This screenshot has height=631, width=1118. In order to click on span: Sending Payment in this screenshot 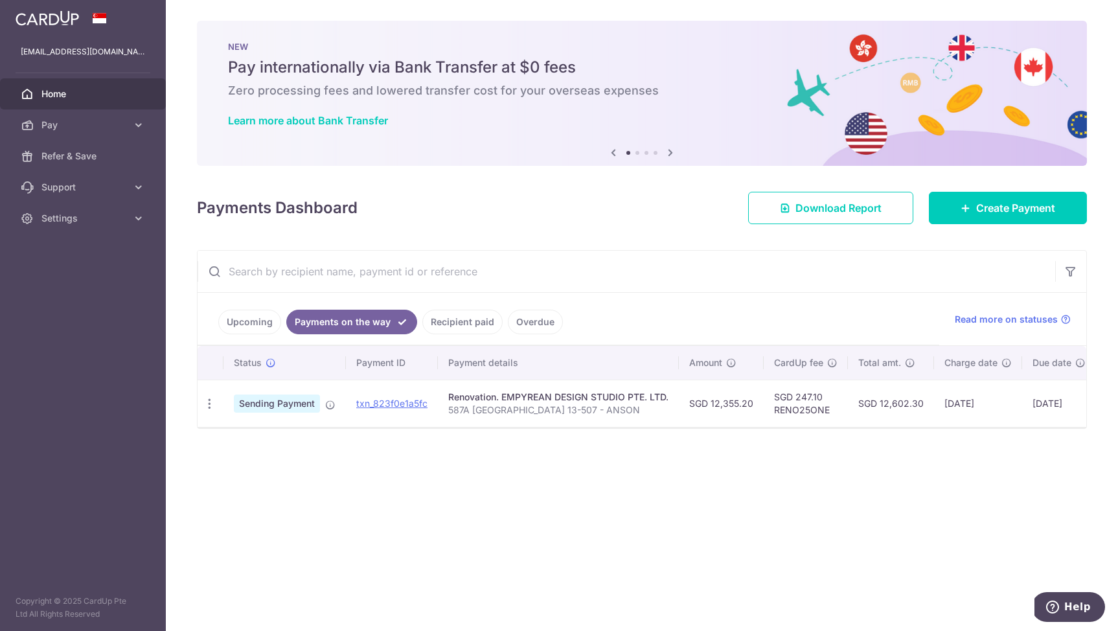, I will do `click(277, 403)`.